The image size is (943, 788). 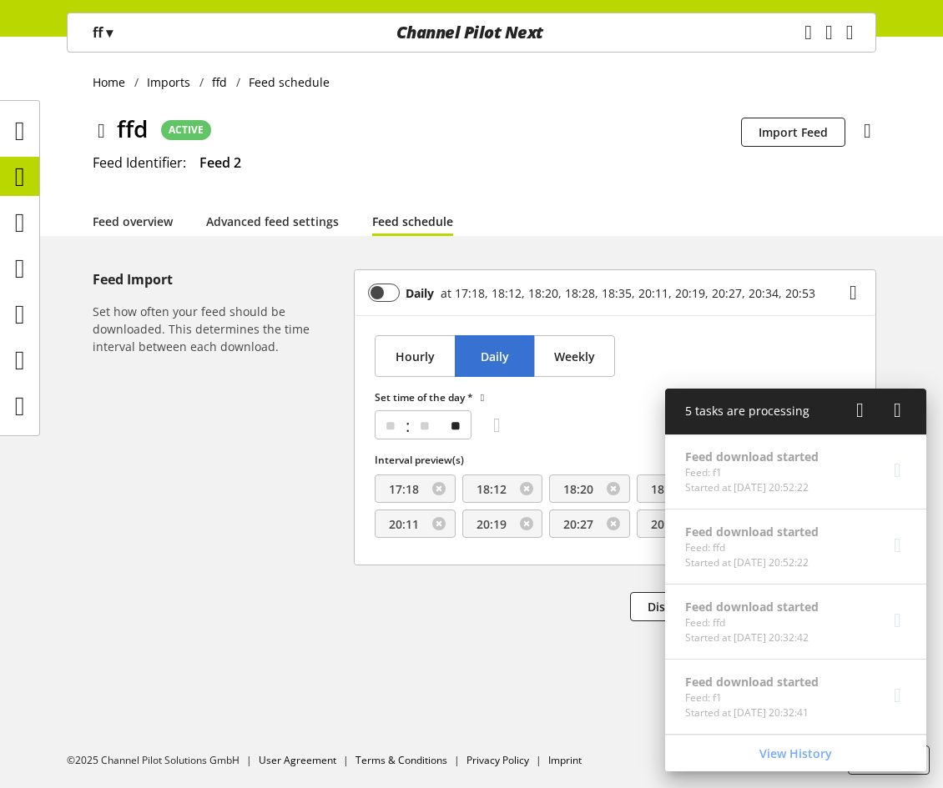 What do you see at coordinates (404, 524) in the screenshot?
I see `span: 20:11` at bounding box center [404, 524].